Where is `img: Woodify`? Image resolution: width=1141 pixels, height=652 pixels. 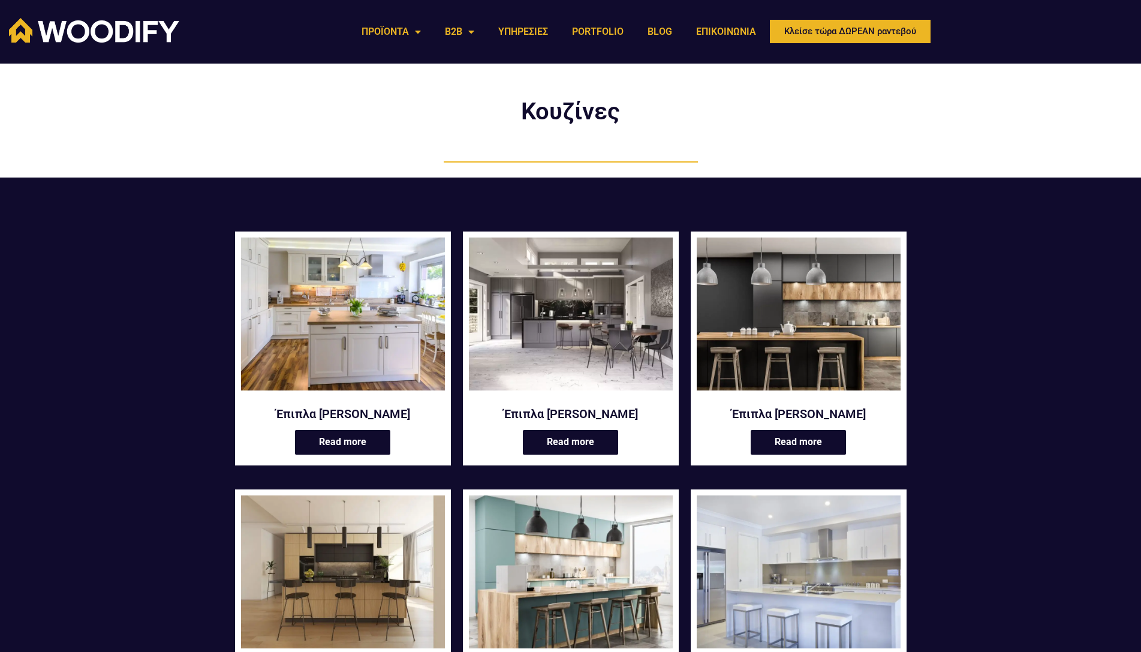
img: Woodify is located at coordinates (94, 30).